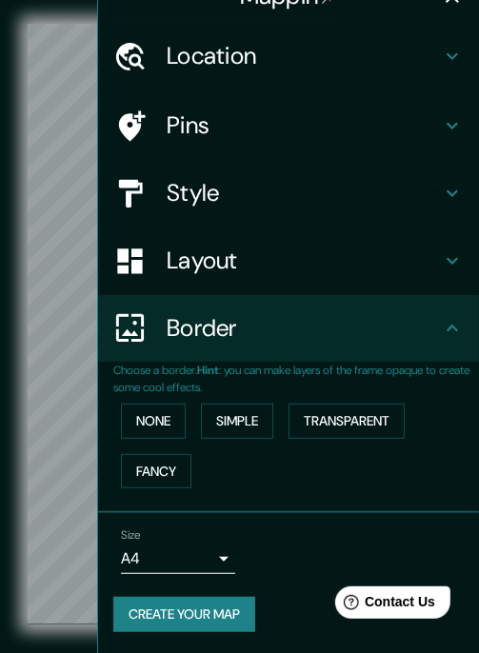 The width and height of the screenshot is (479, 653). I want to click on p: Choose a border. : you can make layers of the frame opaque to create some cool effects., so click(296, 379).